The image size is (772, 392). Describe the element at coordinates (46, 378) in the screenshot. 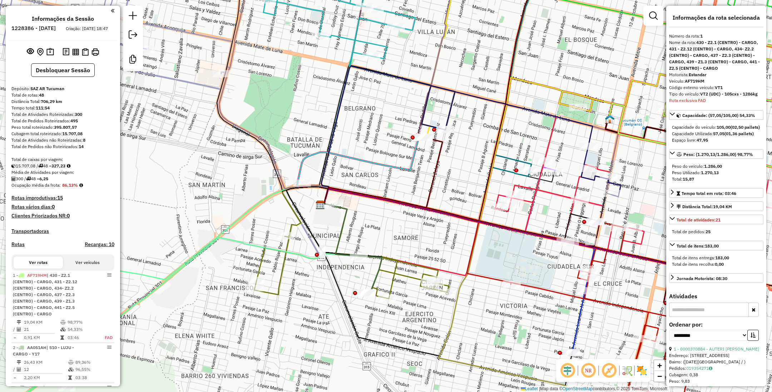

I see `td: 2,20 KM` at that location.